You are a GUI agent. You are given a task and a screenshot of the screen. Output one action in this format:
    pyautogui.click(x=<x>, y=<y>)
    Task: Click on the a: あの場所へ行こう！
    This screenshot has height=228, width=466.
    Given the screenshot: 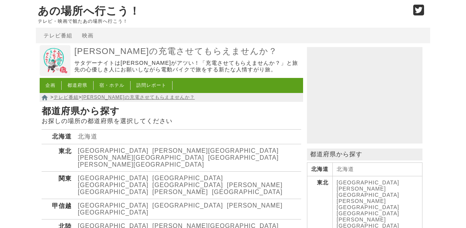 What is the action you would take?
    pyautogui.click(x=89, y=11)
    